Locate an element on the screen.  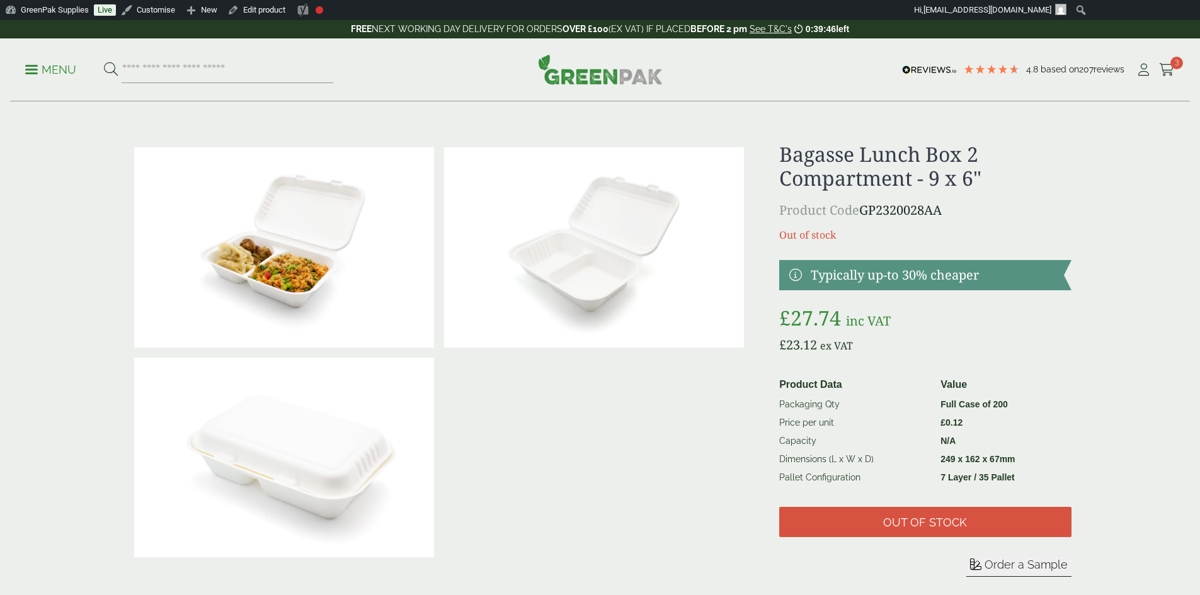
a: See T&C's is located at coordinates (770, 29).